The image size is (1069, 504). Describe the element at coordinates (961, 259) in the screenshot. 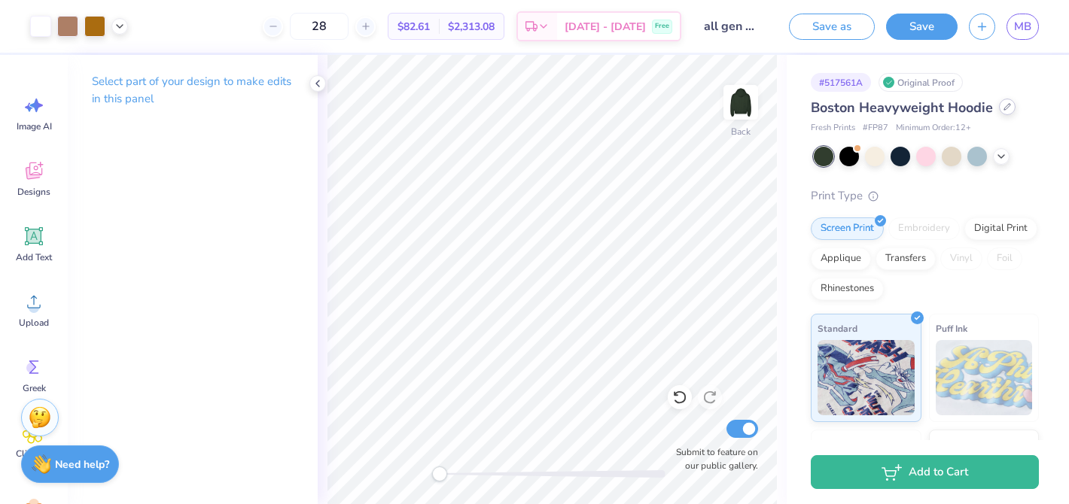

I see `div: Vinyl` at that location.